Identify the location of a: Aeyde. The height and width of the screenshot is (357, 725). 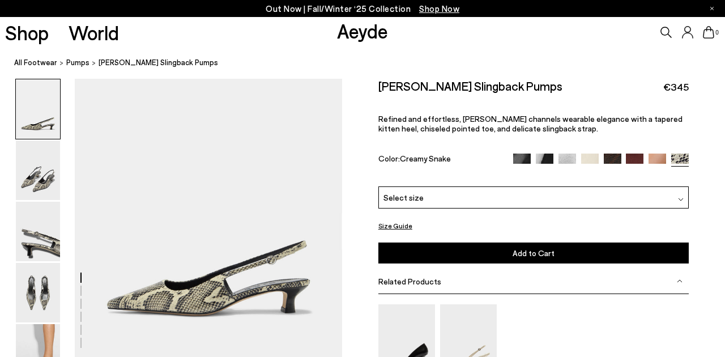
(363, 31).